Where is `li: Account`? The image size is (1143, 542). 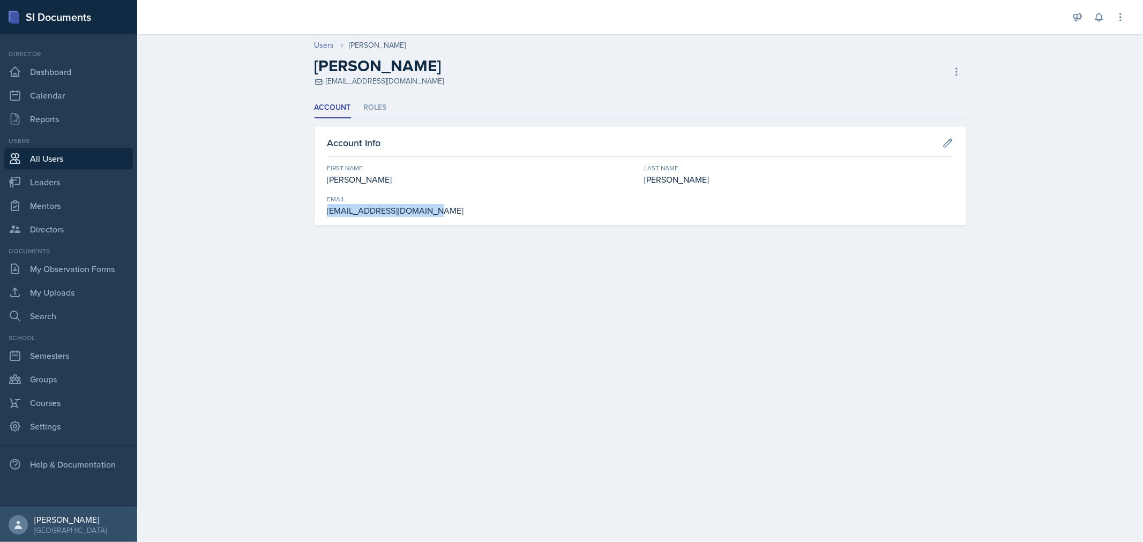
li: Account is located at coordinates (333, 108).